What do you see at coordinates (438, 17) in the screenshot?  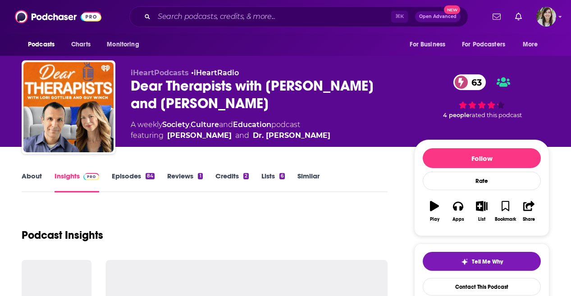 I see `span: Open Advanced` at bounding box center [438, 17].